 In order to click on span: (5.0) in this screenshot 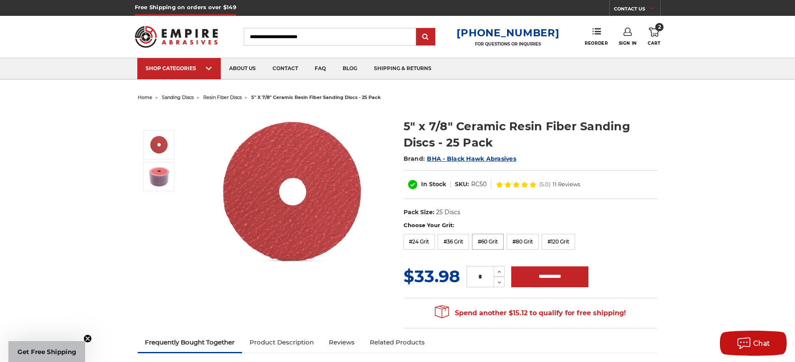, I will do `click(545, 184)`.